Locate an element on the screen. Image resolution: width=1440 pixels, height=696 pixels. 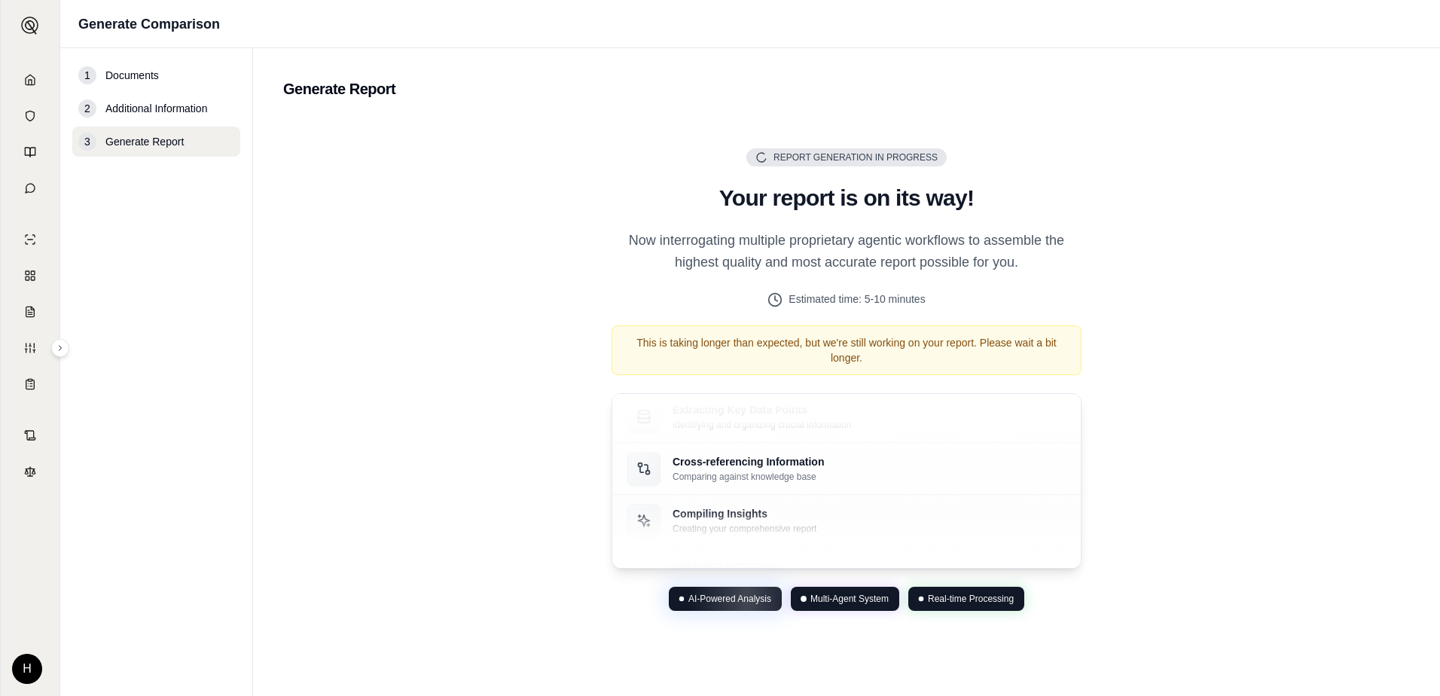
a: Documents Vault is located at coordinates (30, 116).